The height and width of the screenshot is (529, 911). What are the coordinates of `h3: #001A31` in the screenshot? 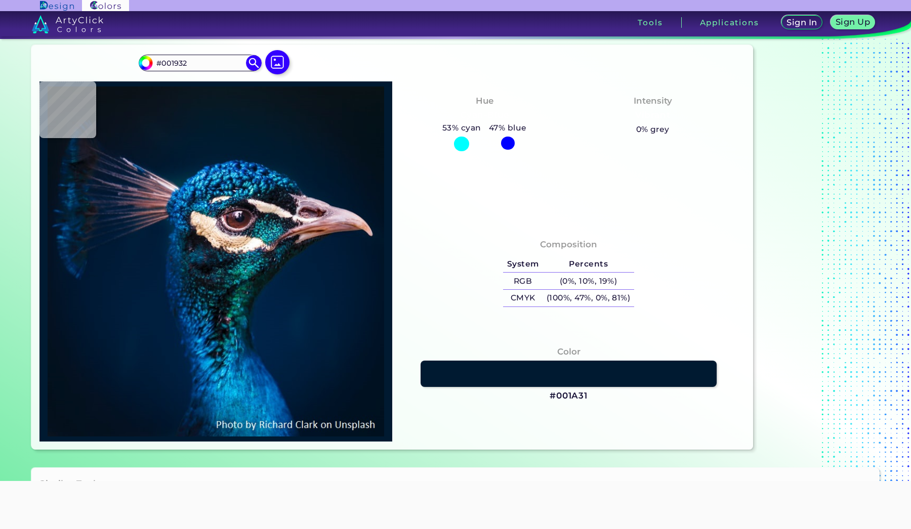 It's located at (568, 396).